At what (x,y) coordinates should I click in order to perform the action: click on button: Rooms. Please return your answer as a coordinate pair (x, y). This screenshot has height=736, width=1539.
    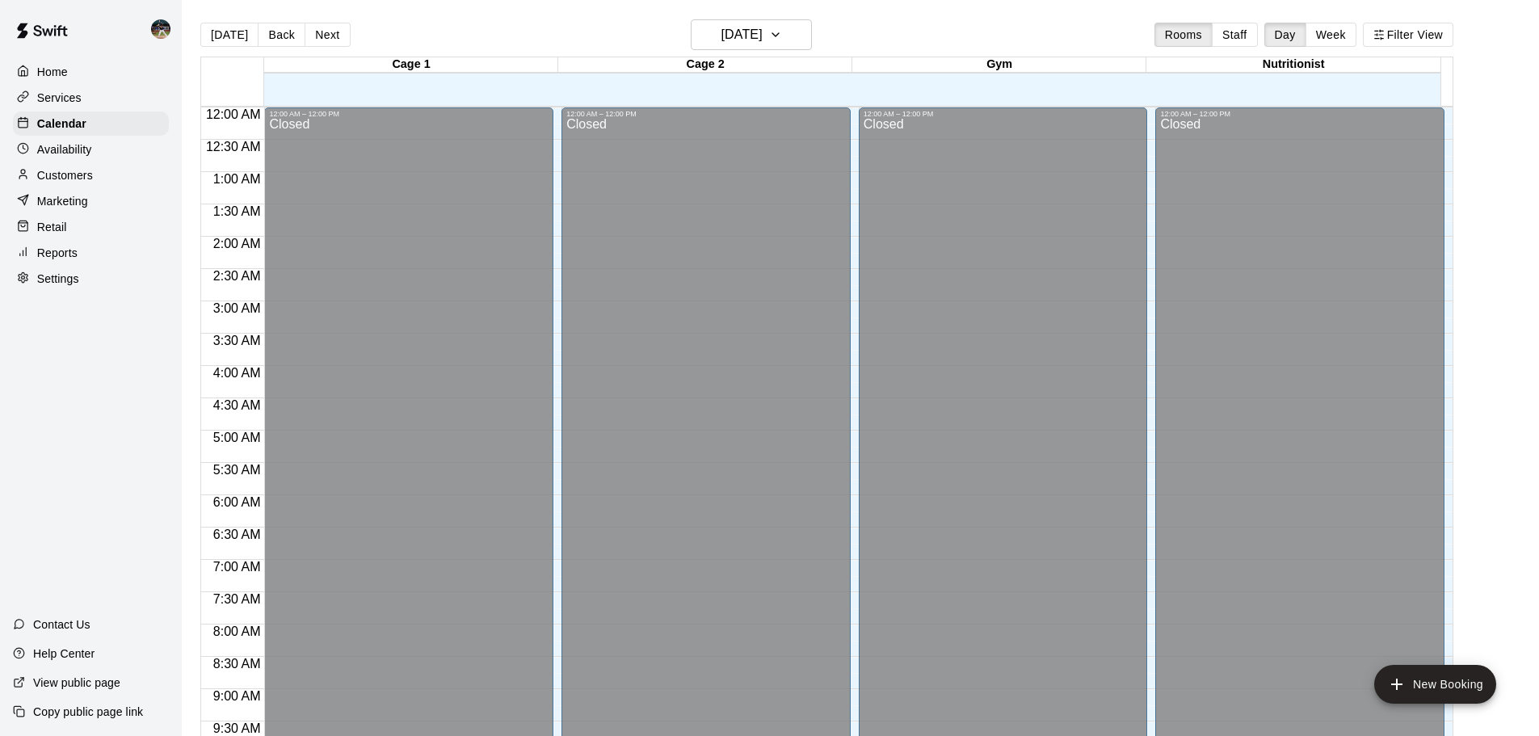
    Looking at the image, I should click on (1184, 35).